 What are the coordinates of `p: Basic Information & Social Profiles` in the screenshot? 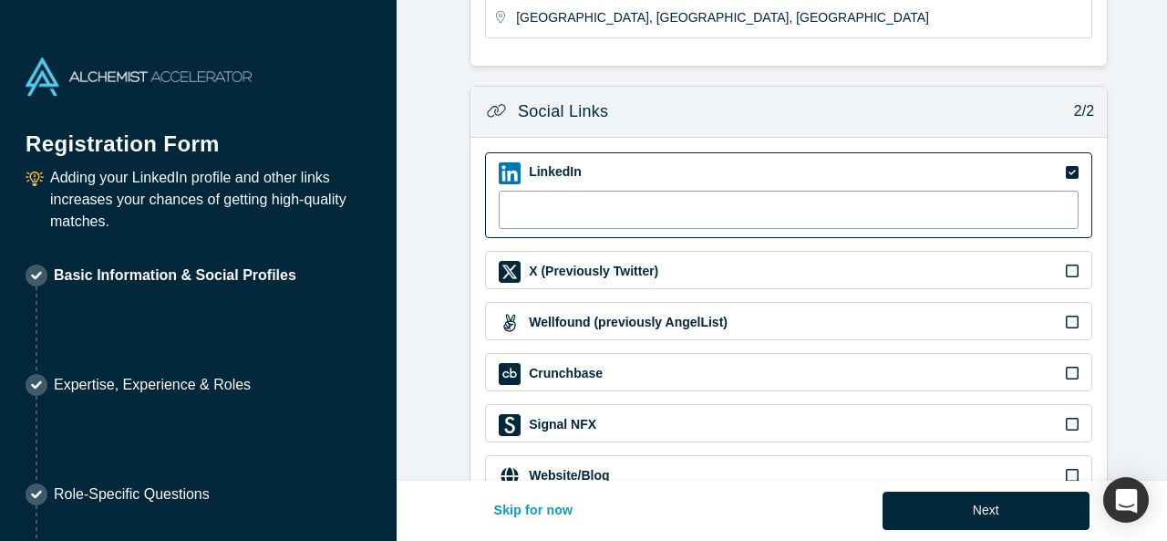 It's located at (175, 275).